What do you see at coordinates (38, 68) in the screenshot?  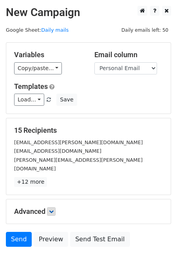 I see `a: Copy/paste...` at bounding box center [38, 68].